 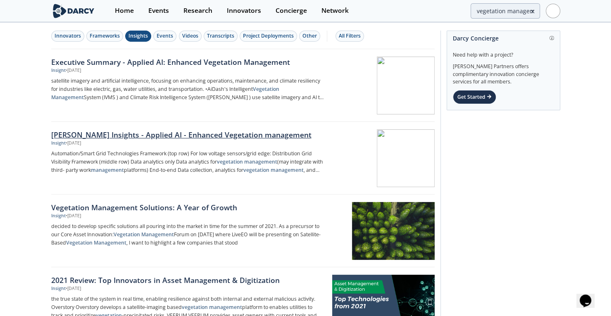 What do you see at coordinates (474, 97) in the screenshot?
I see `div: Get Started` at bounding box center [474, 97].